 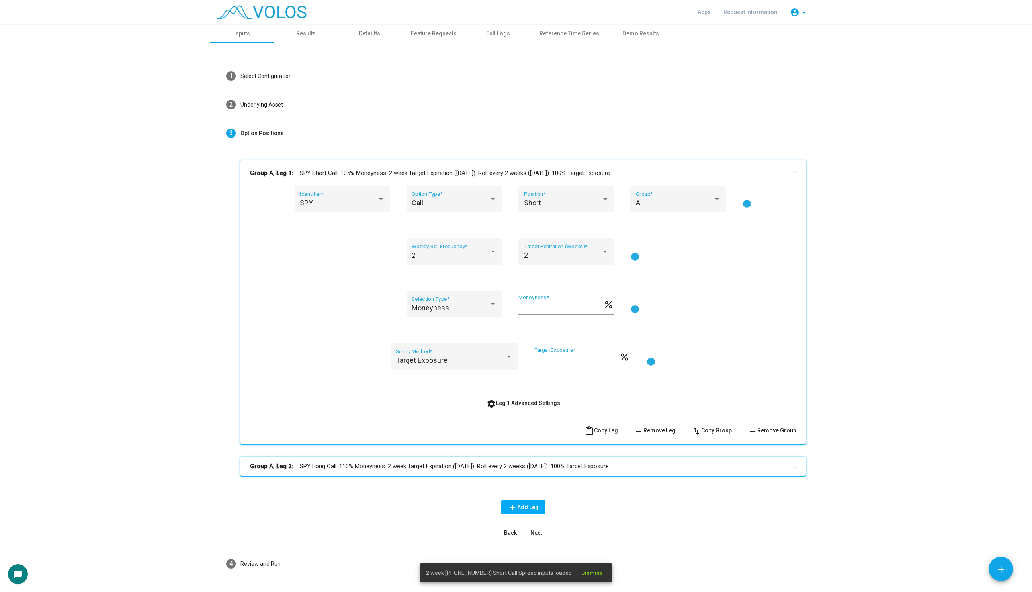 What do you see at coordinates (601, 431) in the screenshot?
I see `button: Copy Leg` at bounding box center [601, 431].